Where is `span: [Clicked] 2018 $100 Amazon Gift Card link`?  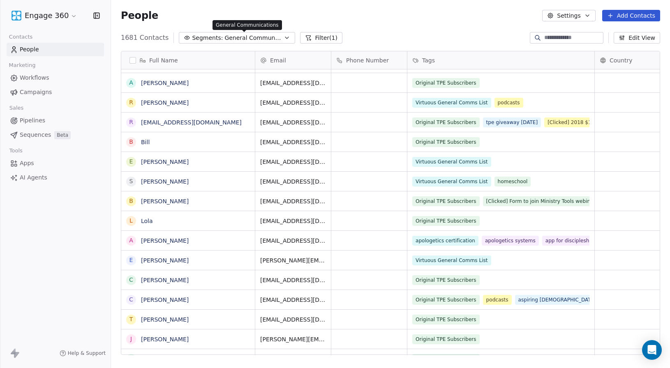 span: [Clicked] 2018 $100 Amazon Gift Card link is located at coordinates (600, 122).